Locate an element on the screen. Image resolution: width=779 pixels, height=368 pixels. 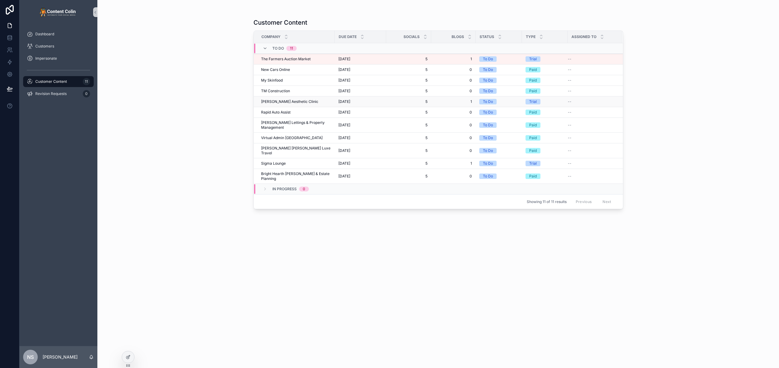
span: Showing 11 of 11 results is located at coordinates (547, 202).